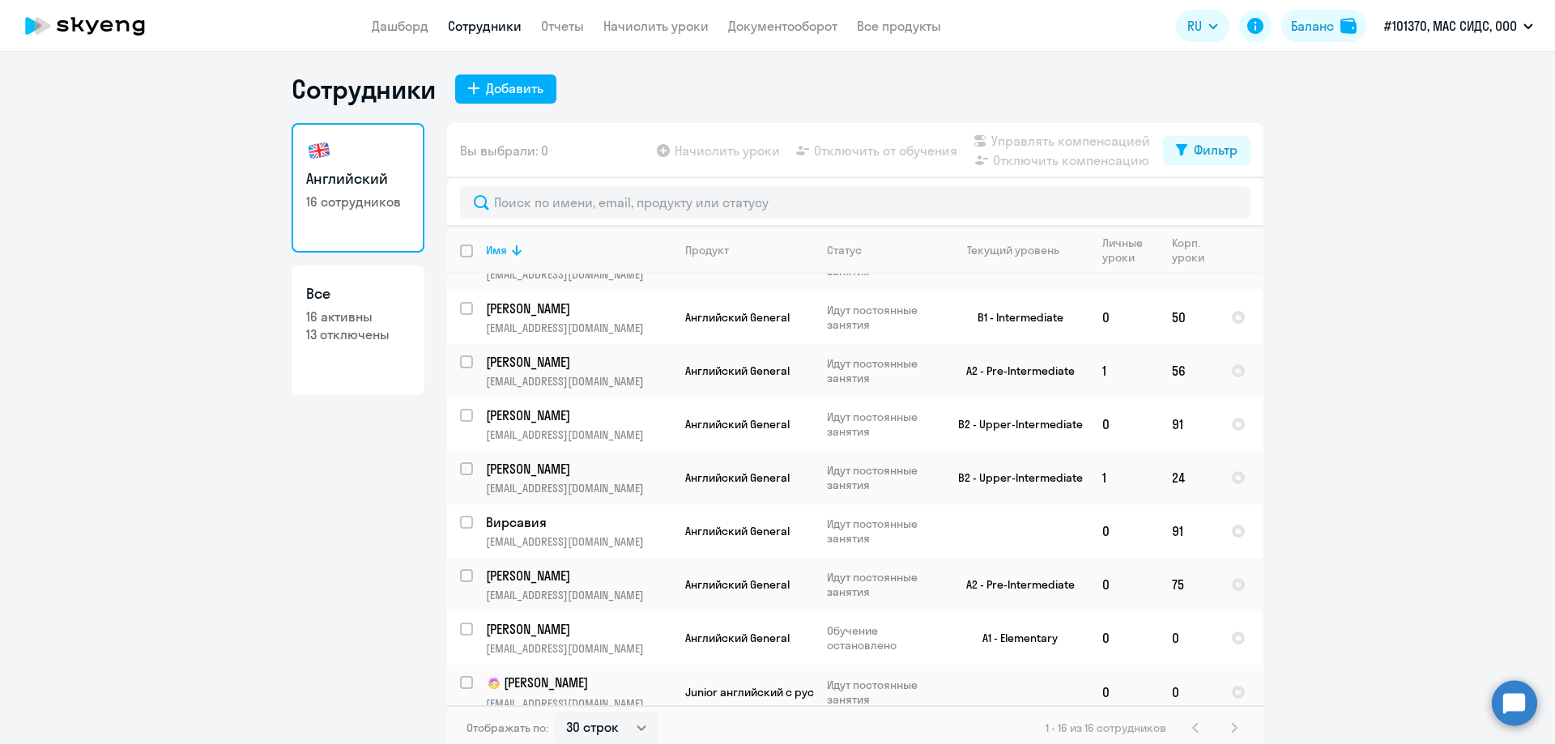 The height and width of the screenshot is (744, 1555). What do you see at coordinates (899, 26) in the screenshot?
I see `a: Все продукты` at bounding box center [899, 26].